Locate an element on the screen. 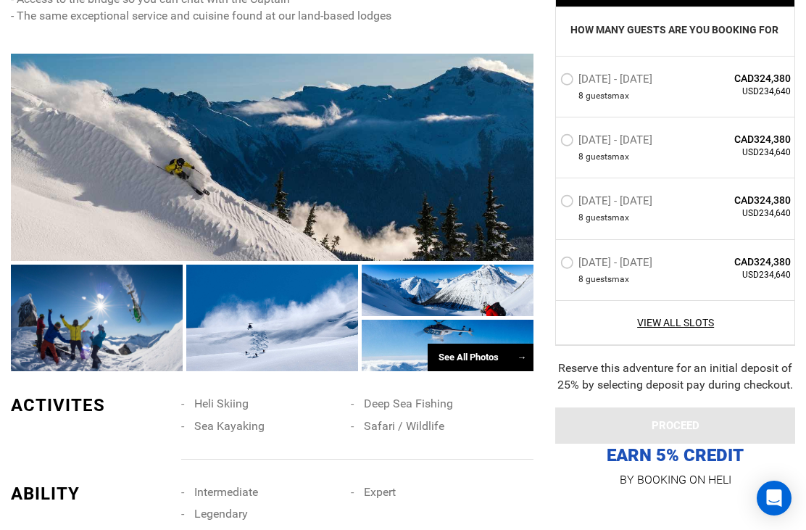  span: Safari / Wildlife is located at coordinates (404, 426).